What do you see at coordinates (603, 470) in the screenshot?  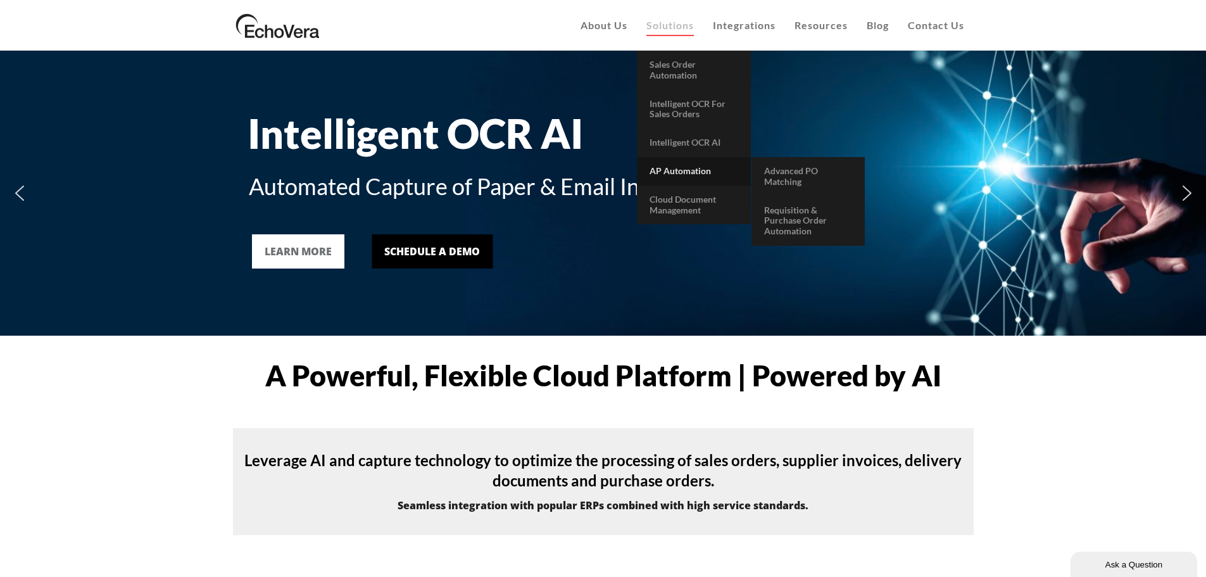 I see `h4: Leverage AI and capture technology to optimize the processing of sales orders, supplier invoices,...` at bounding box center [603, 470].